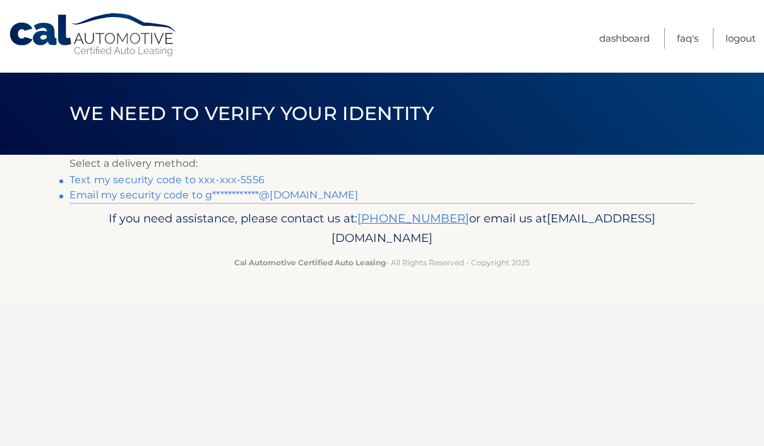 This screenshot has width=764, height=446. Describe the element at coordinates (251, 113) in the screenshot. I see `span: We need to verify your identity` at that location.